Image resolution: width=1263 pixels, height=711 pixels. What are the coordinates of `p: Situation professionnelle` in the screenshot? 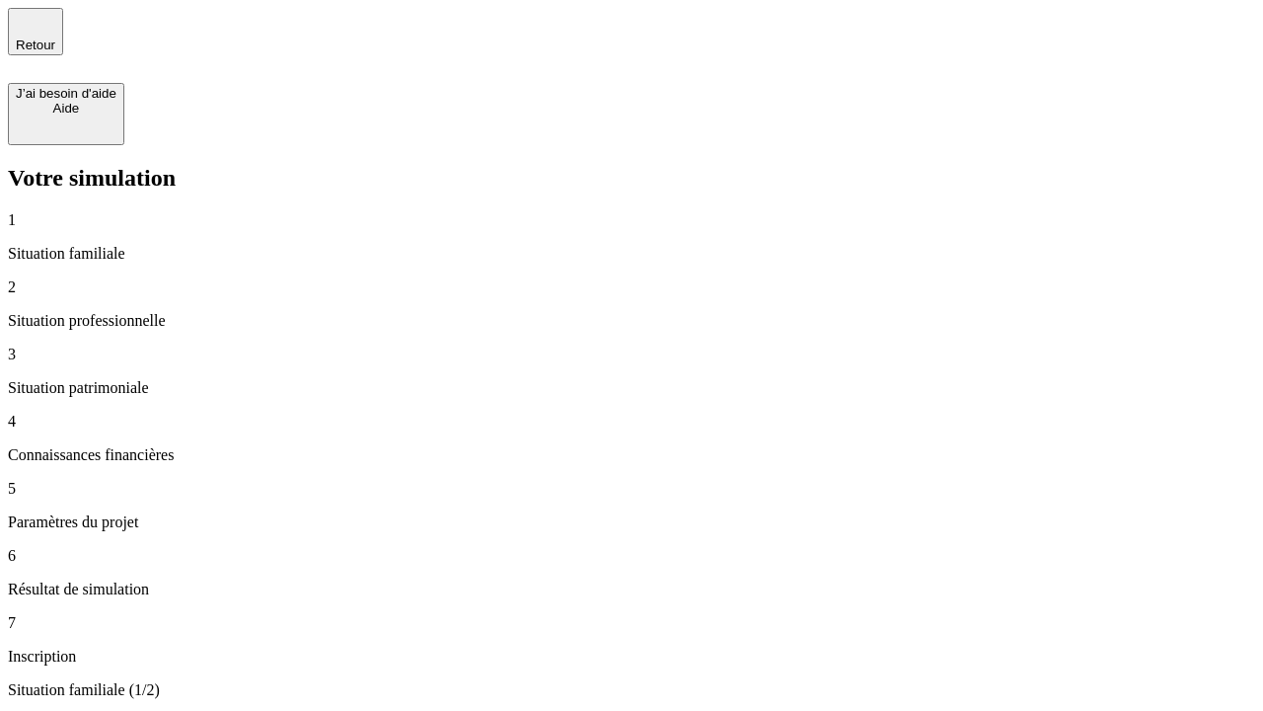 It's located at (632, 321).